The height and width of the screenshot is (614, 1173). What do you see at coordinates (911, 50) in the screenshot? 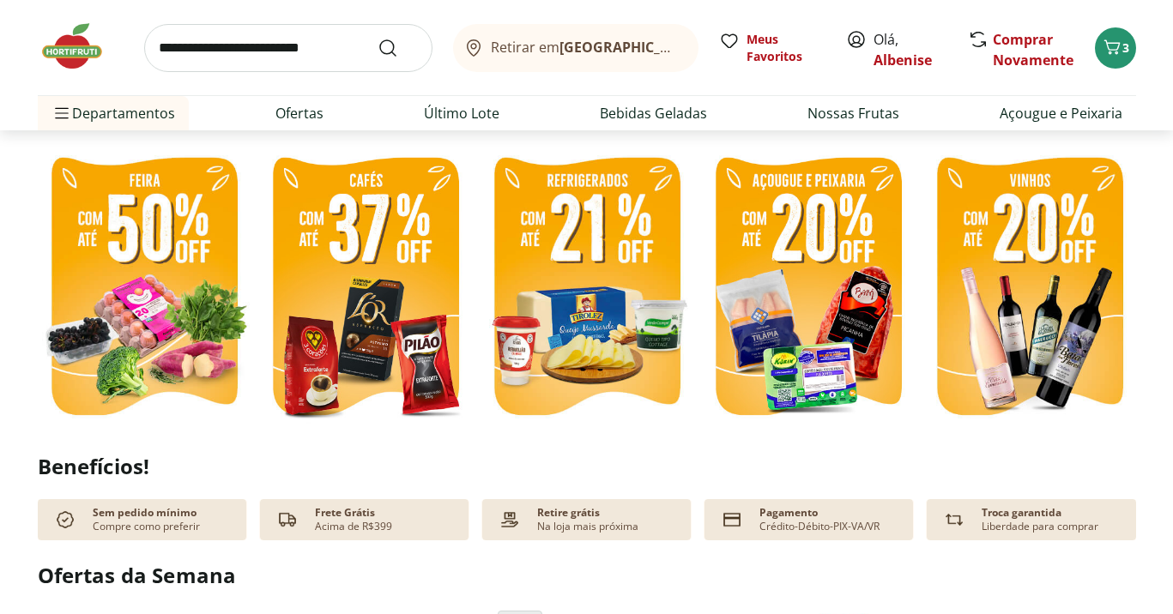
I see `span: Olá,` at bounding box center [911, 50].